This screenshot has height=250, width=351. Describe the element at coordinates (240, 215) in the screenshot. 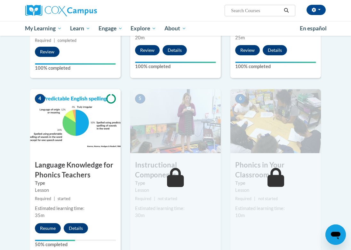

I see `span: 10m` at that location.